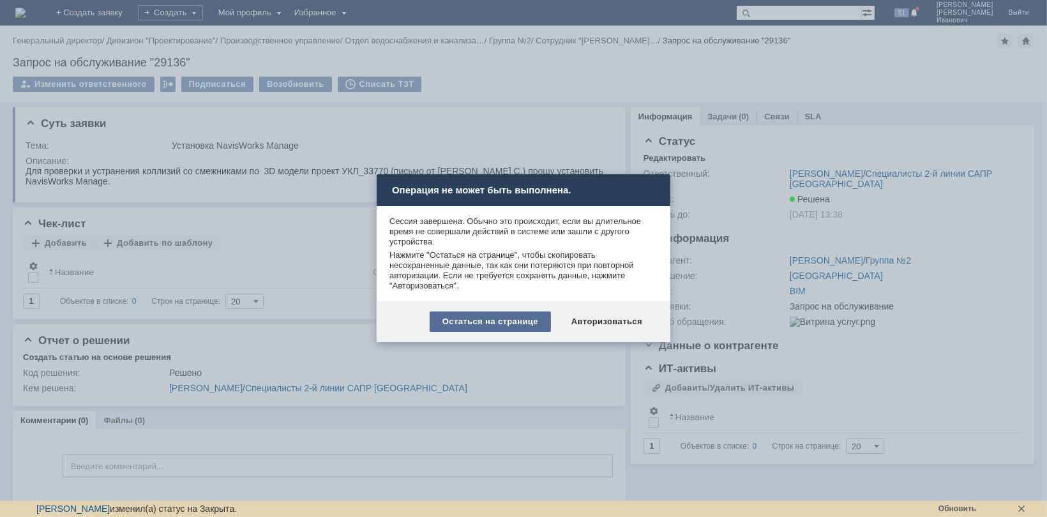  I want to click on div: Нажмите "Остаться на странице", чтобы скопировать несохраненные данные, так как они потеряются пр..., so click(524, 271).